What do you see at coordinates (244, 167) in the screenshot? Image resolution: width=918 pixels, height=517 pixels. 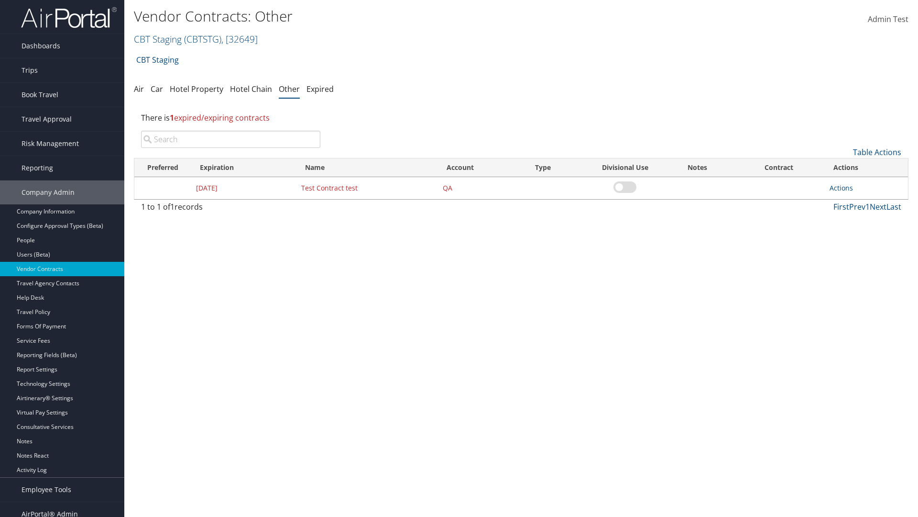 I see `th: Expiration: activate to sort column descending` at bounding box center [244, 167].